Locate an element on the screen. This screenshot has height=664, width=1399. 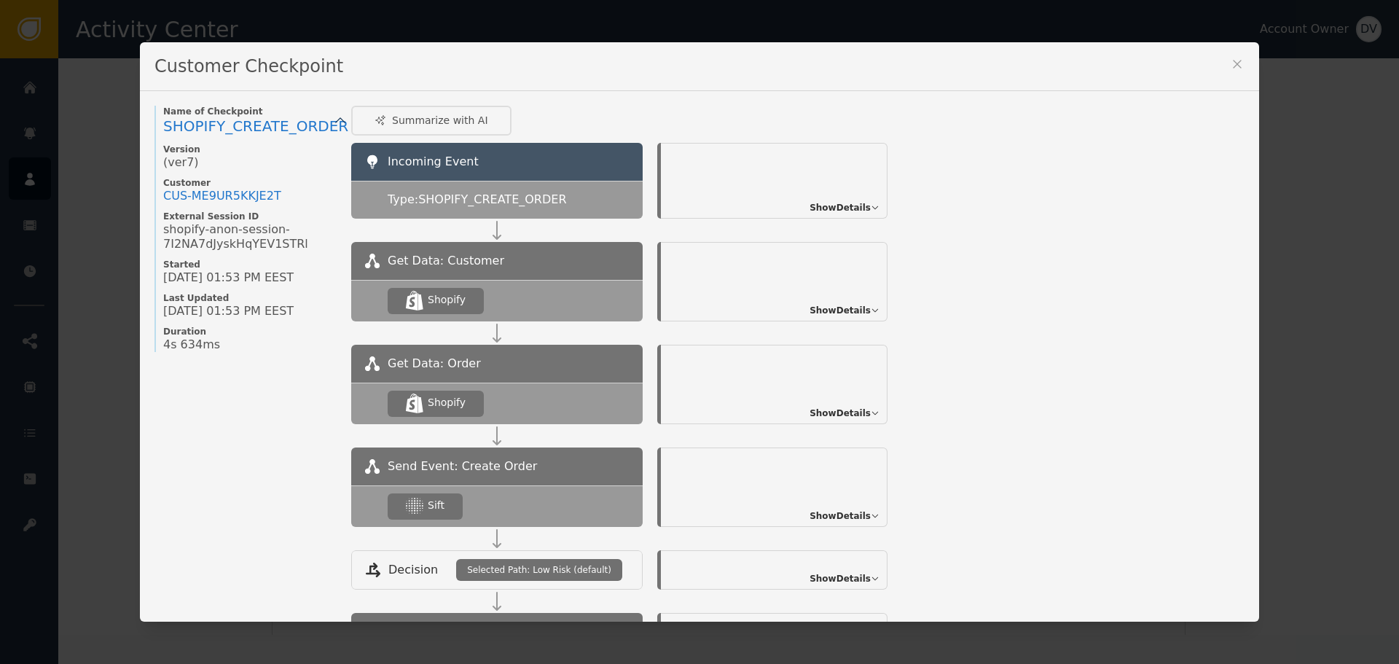
span: Send Event: Create Order is located at coordinates (462, 466).